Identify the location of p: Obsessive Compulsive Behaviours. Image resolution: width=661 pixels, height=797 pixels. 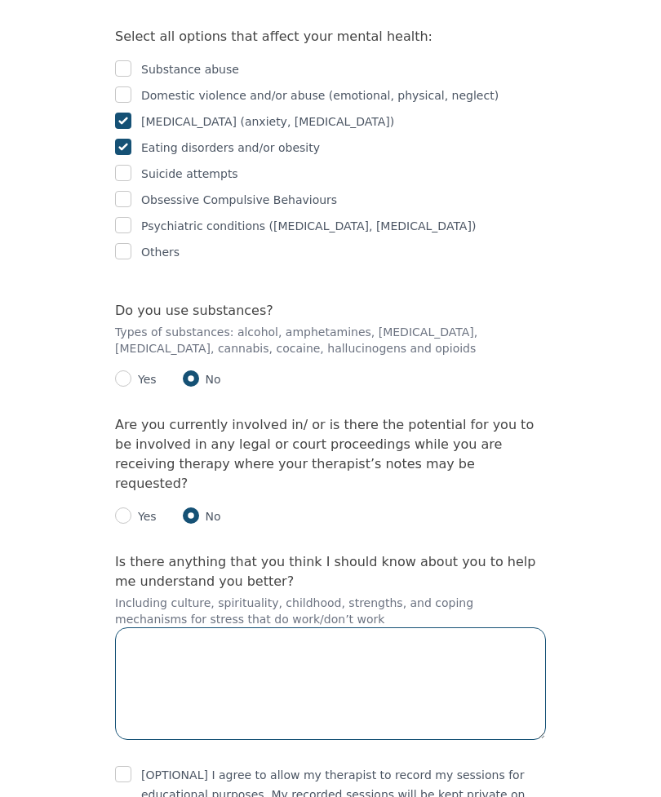
(239, 200).